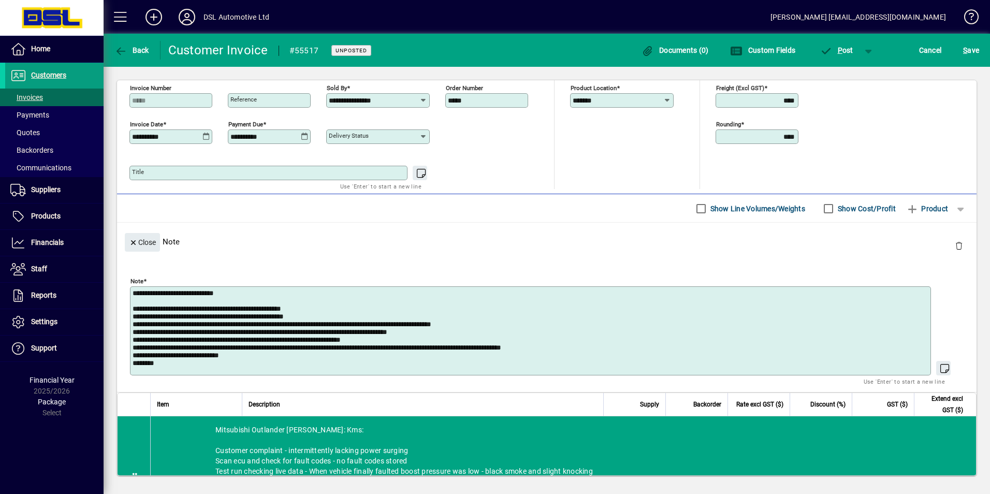 Image resolution: width=990 pixels, height=494 pixels. I want to click on button: Profile, so click(187, 17).